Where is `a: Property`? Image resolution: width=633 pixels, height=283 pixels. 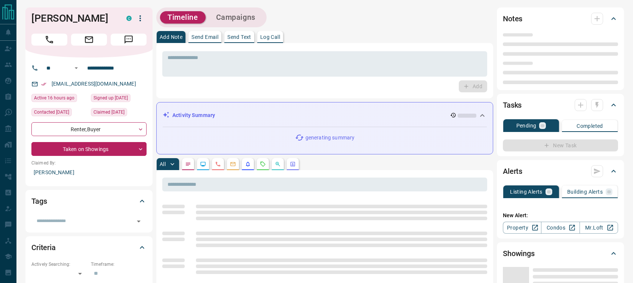
a: Property is located at coordinates (522, 228).